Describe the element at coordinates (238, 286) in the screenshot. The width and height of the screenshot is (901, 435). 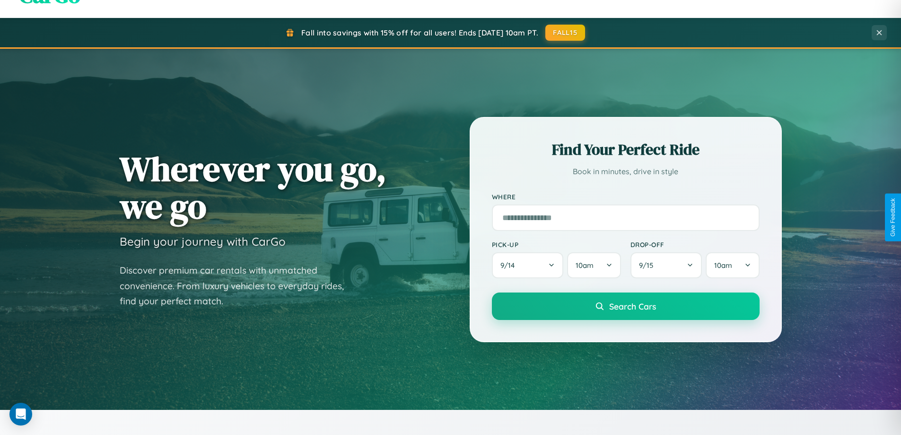
I see `p: Discover premium car rentals with unmatched convenience. From luxury vehicles to everyday rides, ...` at that location.